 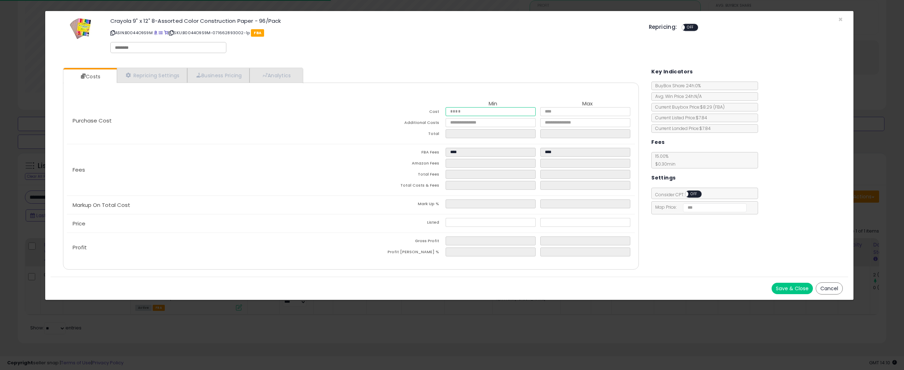 I want to click on th: Max, so click(x=587, y=104).